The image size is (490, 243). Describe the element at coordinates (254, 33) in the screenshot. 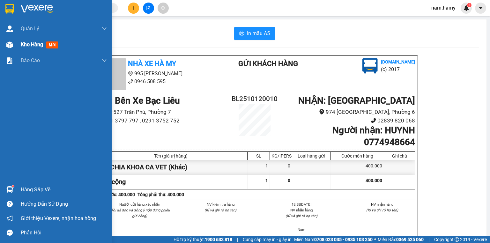

I see `button: printerIn mẫu A5` at that location.